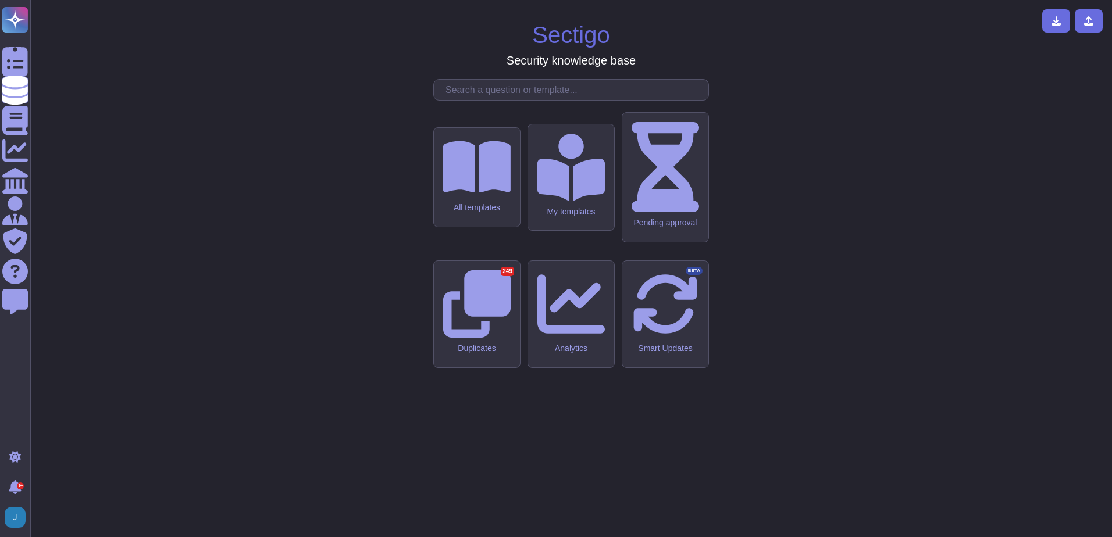 The width and height of the screenshot is (1112, 537). Describe the element at coordinates (574, 90) in the screenshot. I see `input: Search a question or template...` at that location.